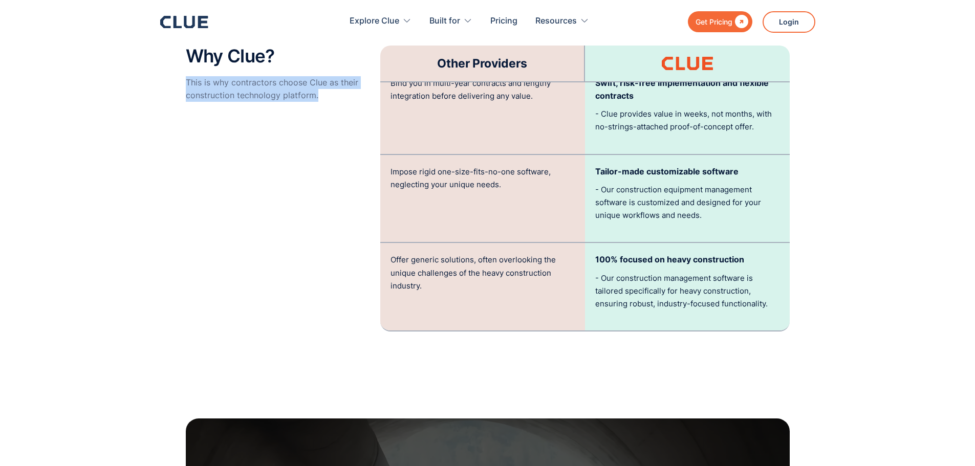  I want to click on p: 100% focused on heavy construction, so click(687, 259).